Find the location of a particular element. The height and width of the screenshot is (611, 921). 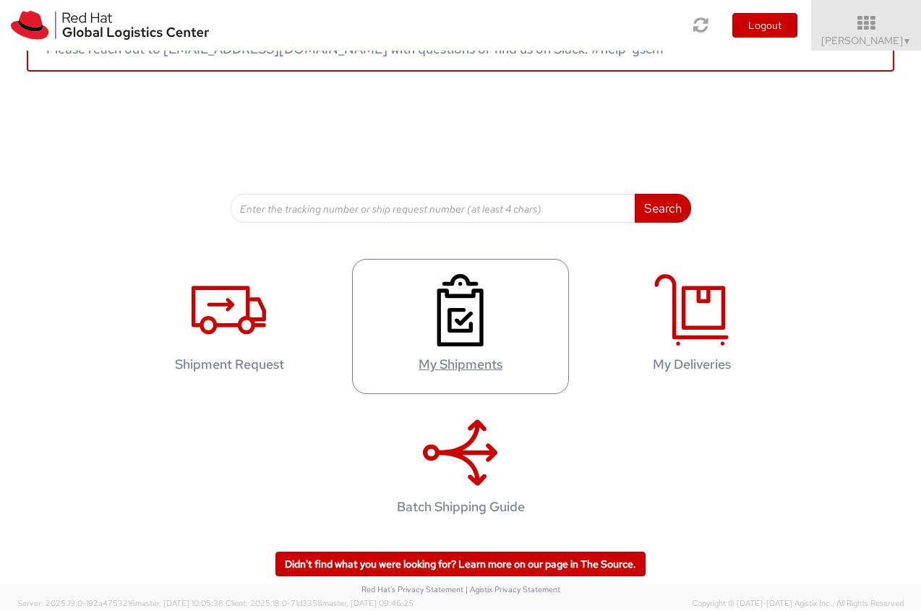

a: Batch Shipping Guide is located at coordinates (460, 468).